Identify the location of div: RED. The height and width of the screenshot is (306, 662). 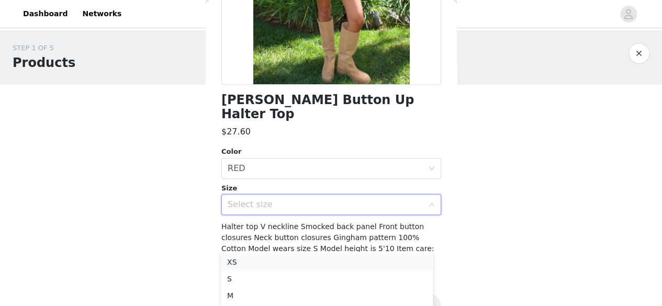
(236, 168).